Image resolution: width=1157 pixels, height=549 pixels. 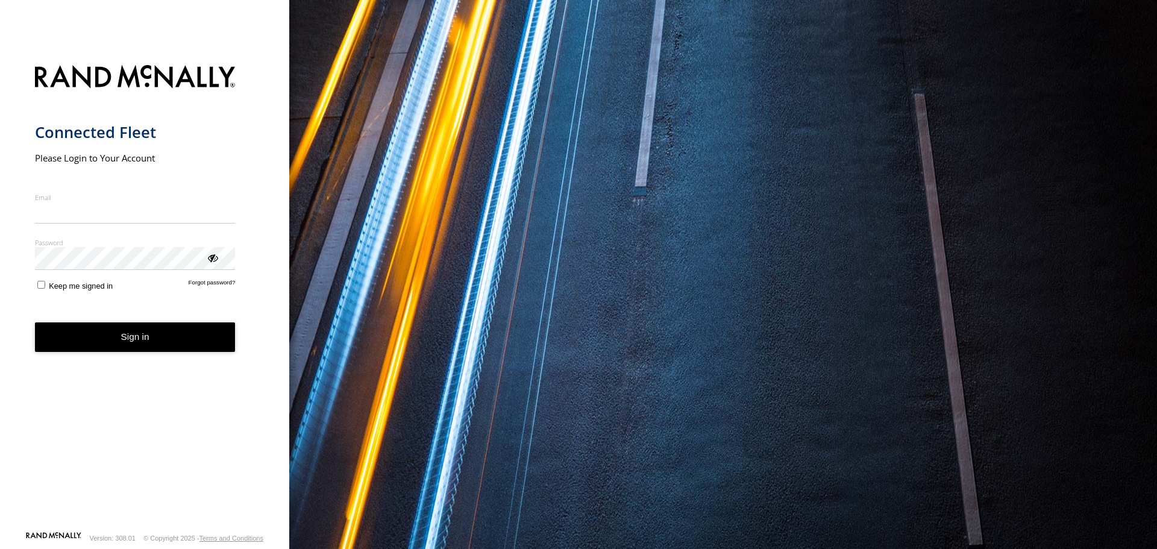 I want to click on label: Password, so click(x=135, y=242).